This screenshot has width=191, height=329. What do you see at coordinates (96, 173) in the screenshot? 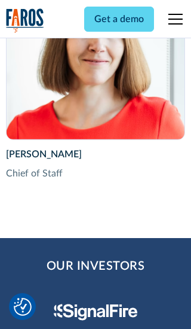
I see `div: Chief of Staff` at bounding box center [96, 173].